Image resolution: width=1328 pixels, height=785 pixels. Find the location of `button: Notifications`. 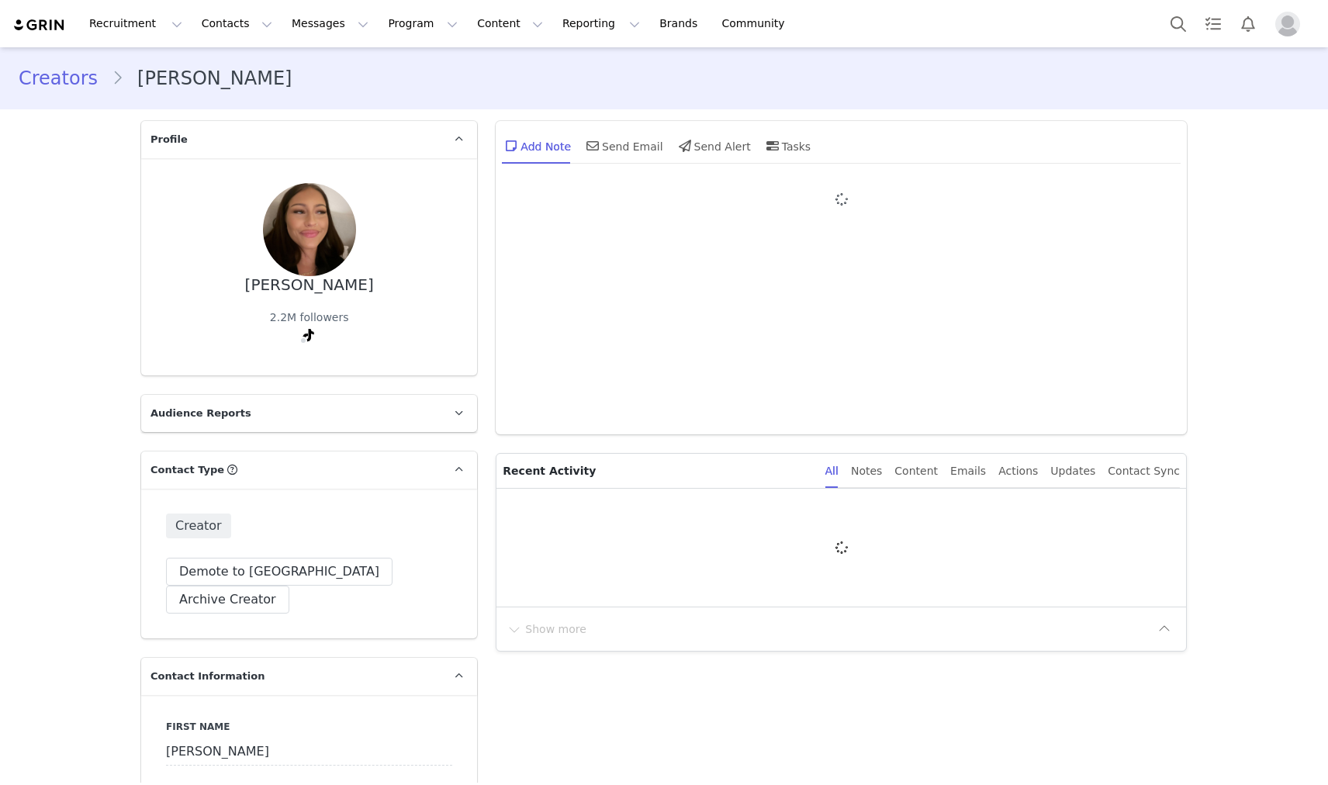

button: Notifications is located at coordinates (1248, 23).